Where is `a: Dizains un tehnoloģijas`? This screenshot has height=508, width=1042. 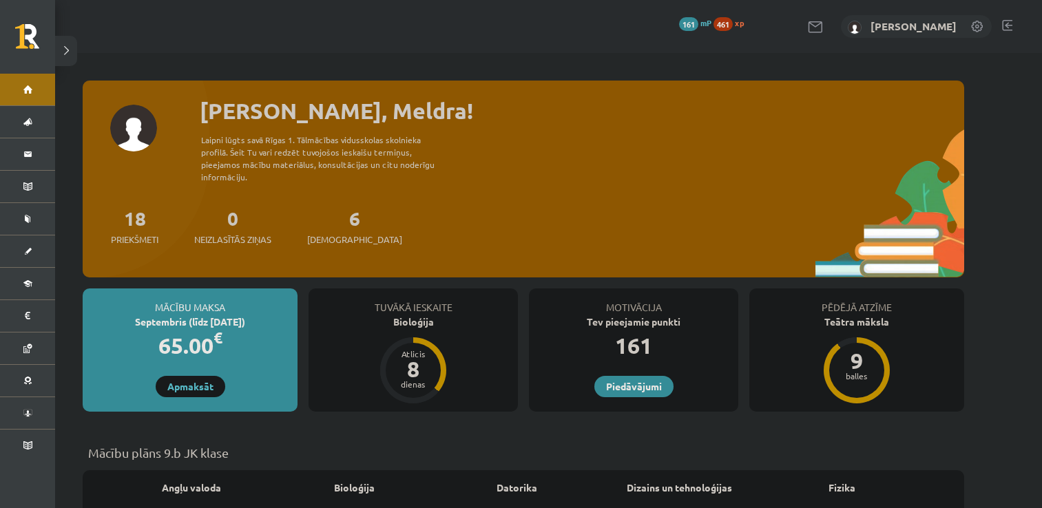 a: Dizains un tehnoloģijas is located at coordinates (679, 488).